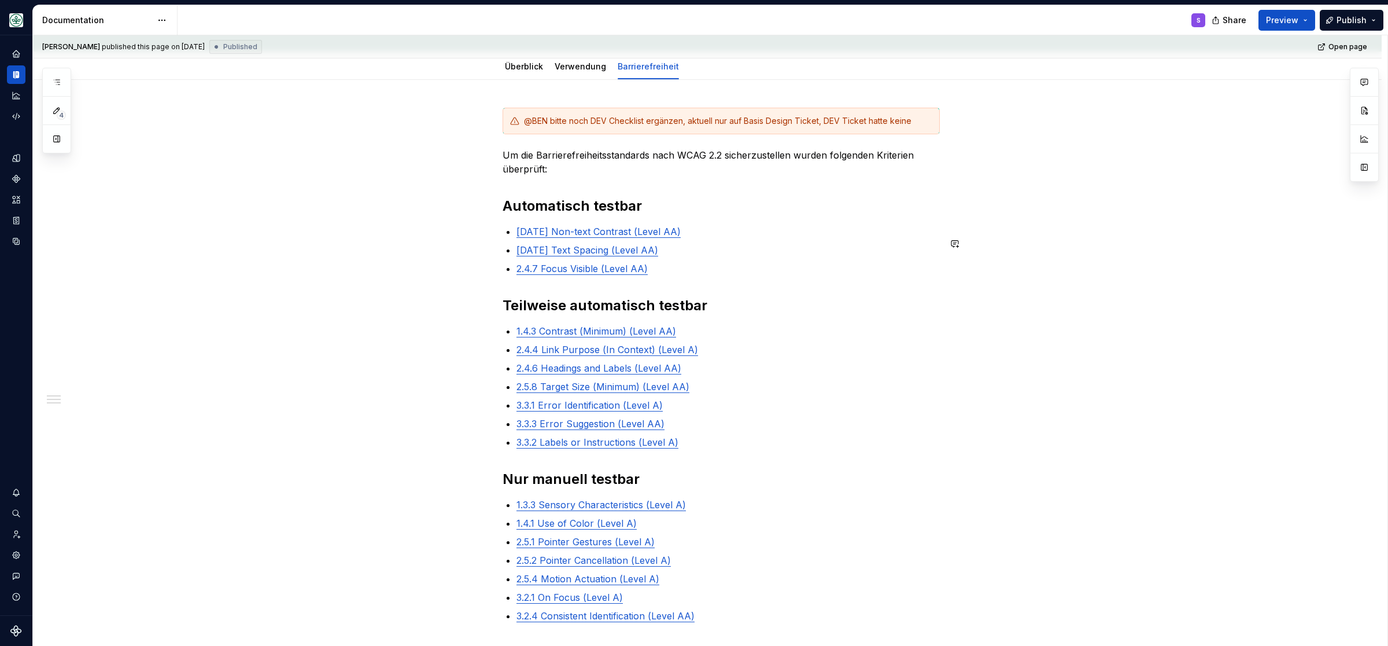  What do you see at coordinates (16, 200) in the screenshot?
I see `div: Assets` at bounding box center [16, 200].